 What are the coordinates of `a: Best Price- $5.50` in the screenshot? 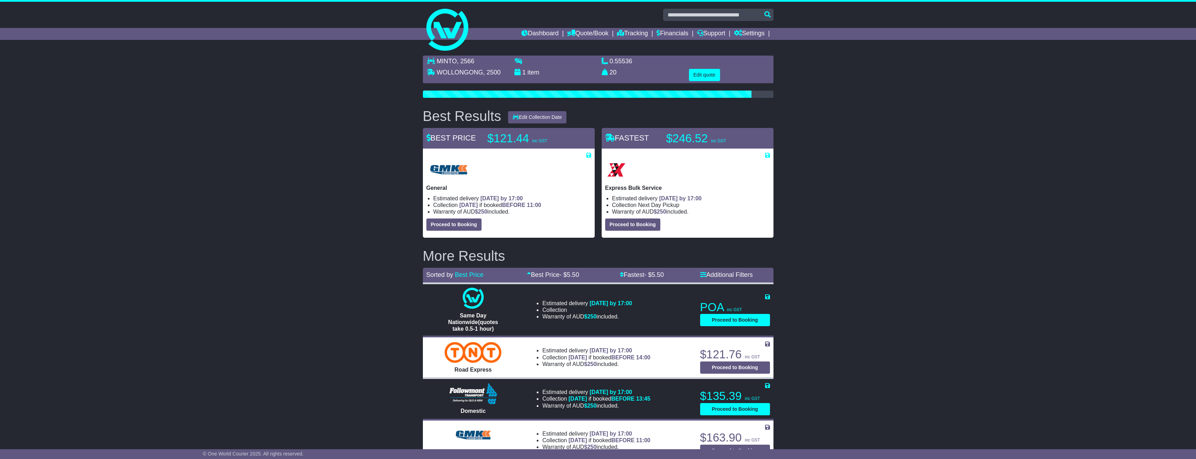 It's located at (553, 275).